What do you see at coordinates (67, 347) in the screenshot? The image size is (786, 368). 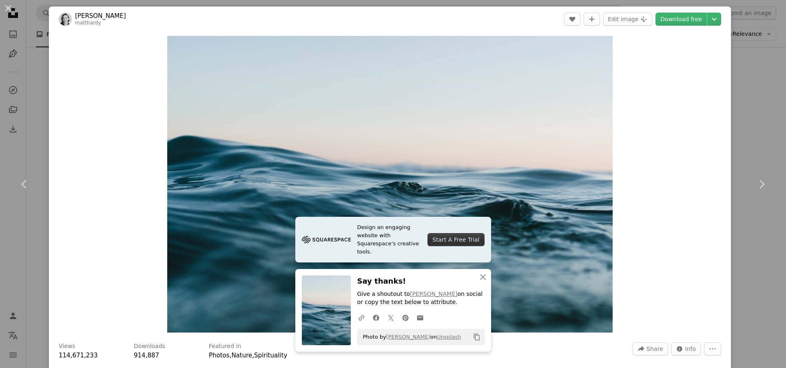 I see `h3: Views` at bounding box center [67, 347].